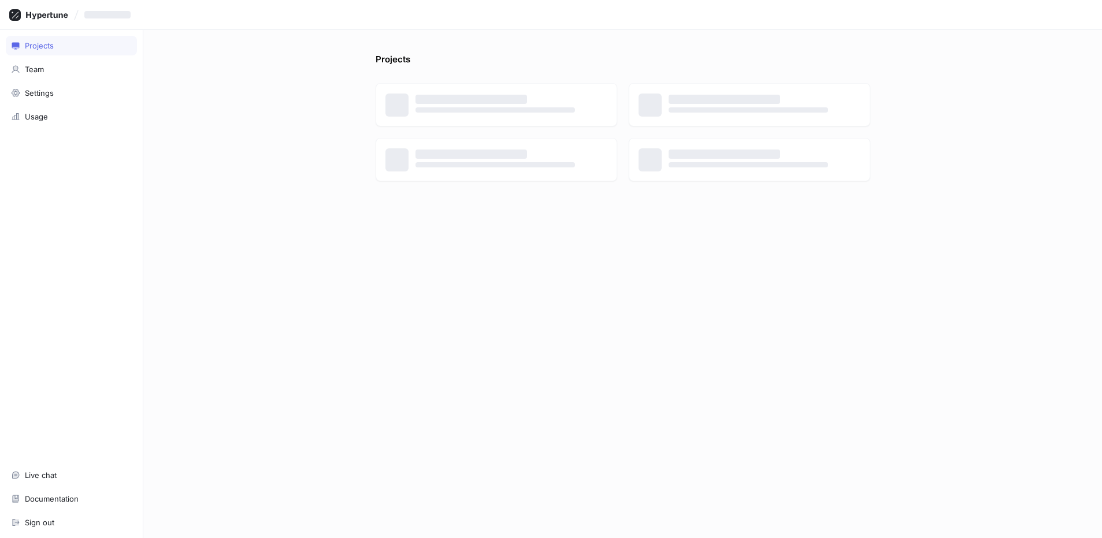 Image resolution: width=1102 pixels, height=538 pixels. Describe the element at coordinates (71, 499) in the screenshot. I see `a: Documentation` at that location.